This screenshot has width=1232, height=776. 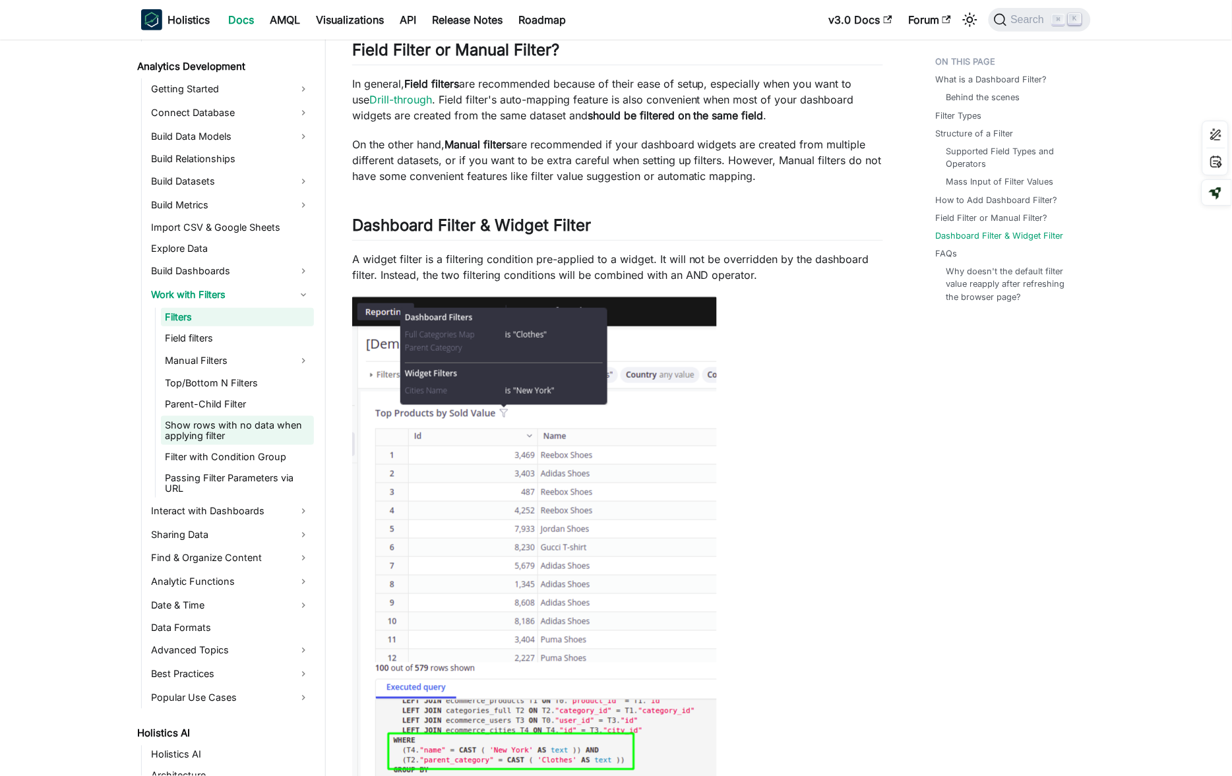 I want to click on a: Advanced Topics, so click(x=230, y=651).